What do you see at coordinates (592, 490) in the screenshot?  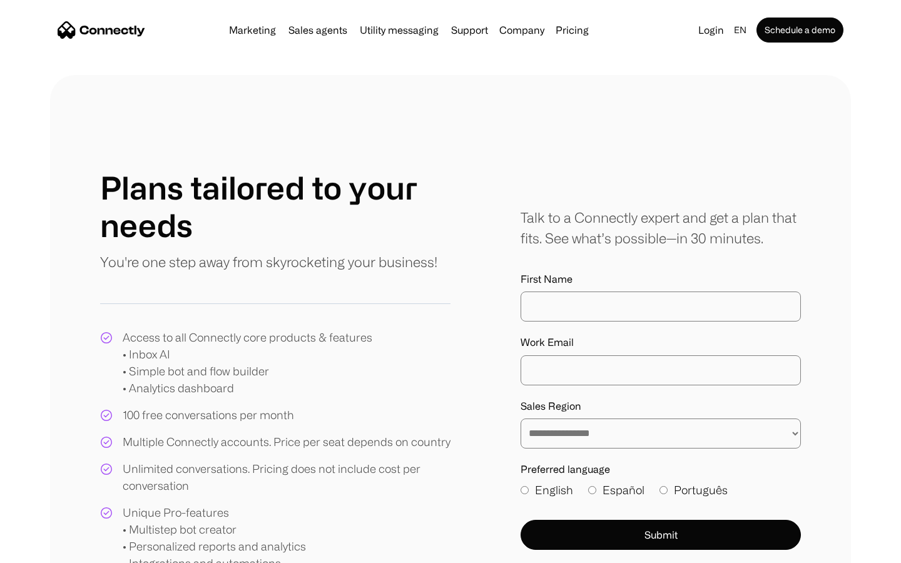 I see `input: Español` at bounding box center [592, 490].